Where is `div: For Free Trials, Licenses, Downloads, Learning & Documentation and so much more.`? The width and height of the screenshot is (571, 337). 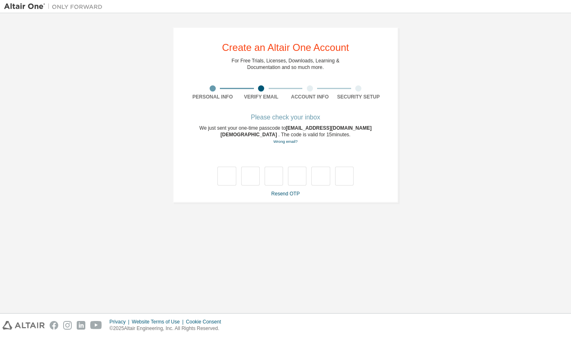
div: For Free Trials, Licenses, Downloads, Learning & Documentation and so much more. is located at coordinates (285, 64).